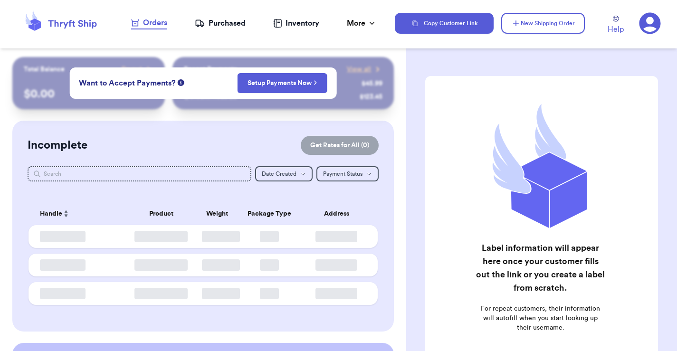 This screenshot has height=351, width=677. What do you see at coordinates (220, 23) in the screenshot?
I see `div: Purchased` at bounding box center [220, 23].